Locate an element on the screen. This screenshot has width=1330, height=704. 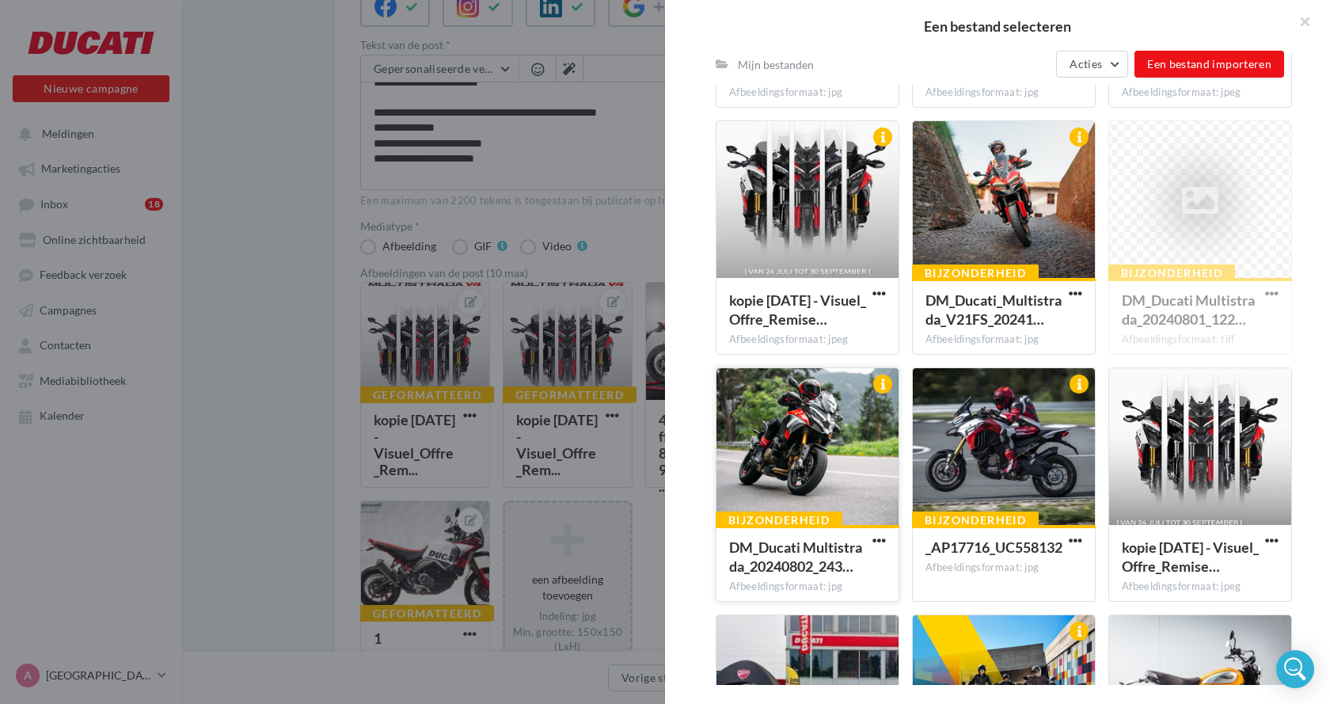
span: _AP17716_UC558132 is located at coordinates (994, 547).